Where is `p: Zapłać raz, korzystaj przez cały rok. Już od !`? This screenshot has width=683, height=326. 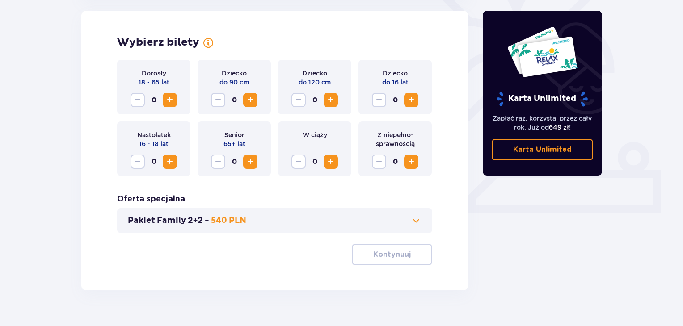
p: Zapłać raz, korzystaj przez cały rok. Już od ! is located at coordinates (543, 123).